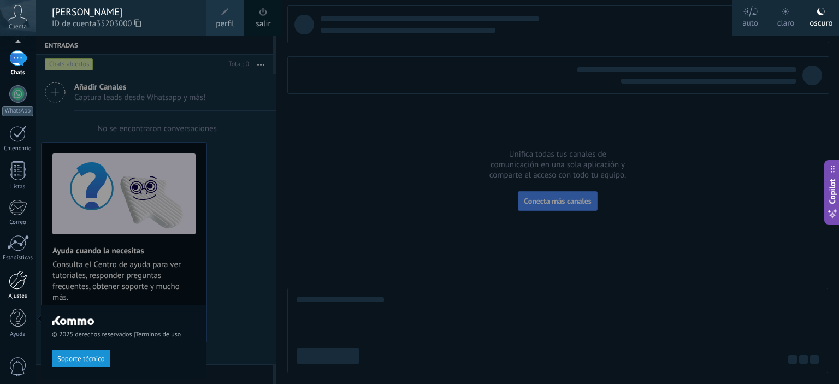 This screenshot has width=839, height=384. Describe the element at coordinates (832, 191) in the screenshot. I see `span: Copilot` at that location.